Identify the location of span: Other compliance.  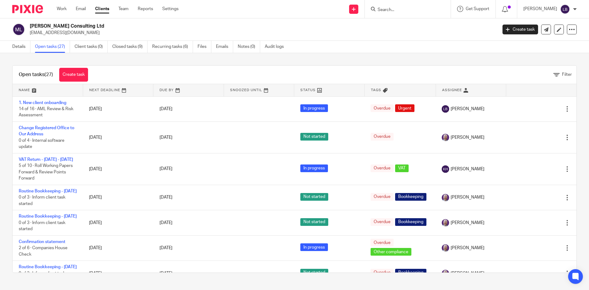
(391, 251).